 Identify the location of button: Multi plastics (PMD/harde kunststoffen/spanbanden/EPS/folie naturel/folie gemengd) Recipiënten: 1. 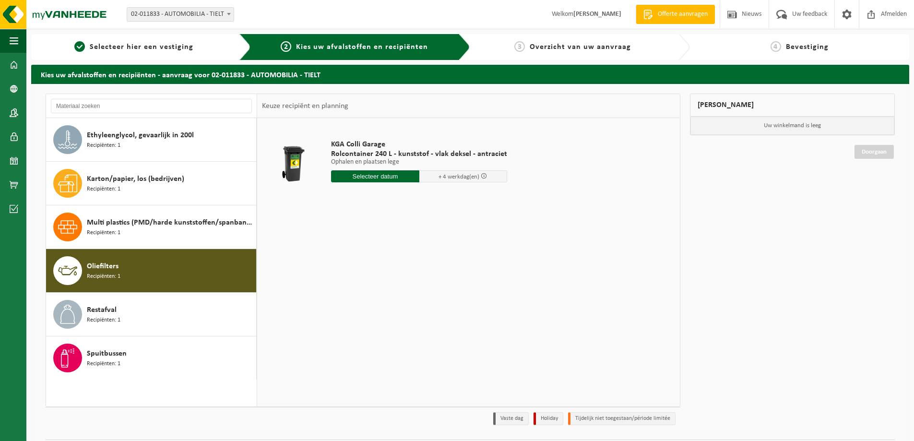
(151, 227).